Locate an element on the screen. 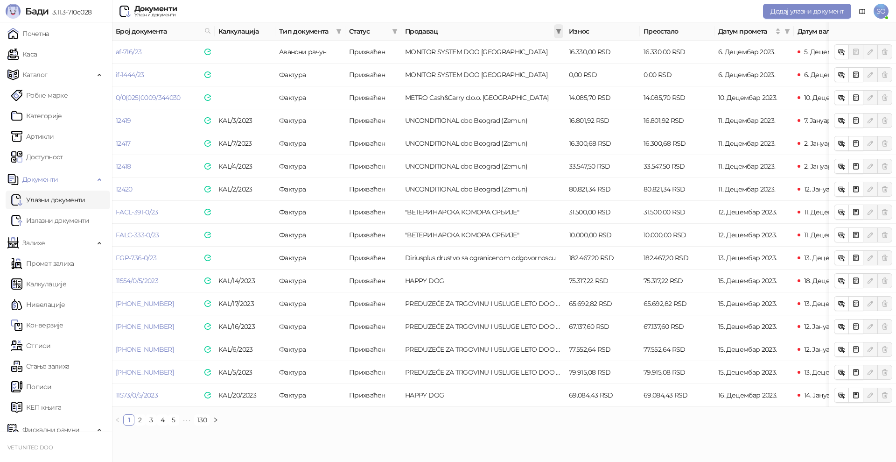  span: Документи is located at coordinates (40, 179).